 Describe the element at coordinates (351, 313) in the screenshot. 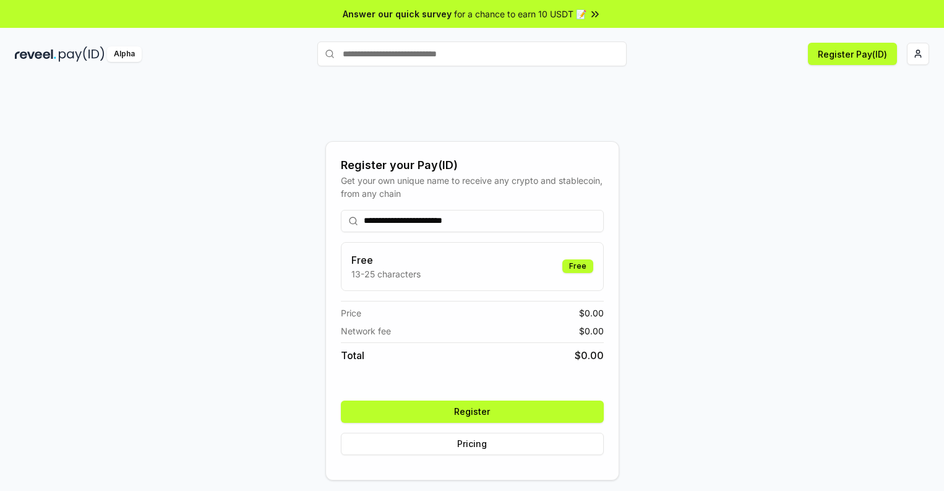

I see `span: Price` at that location.